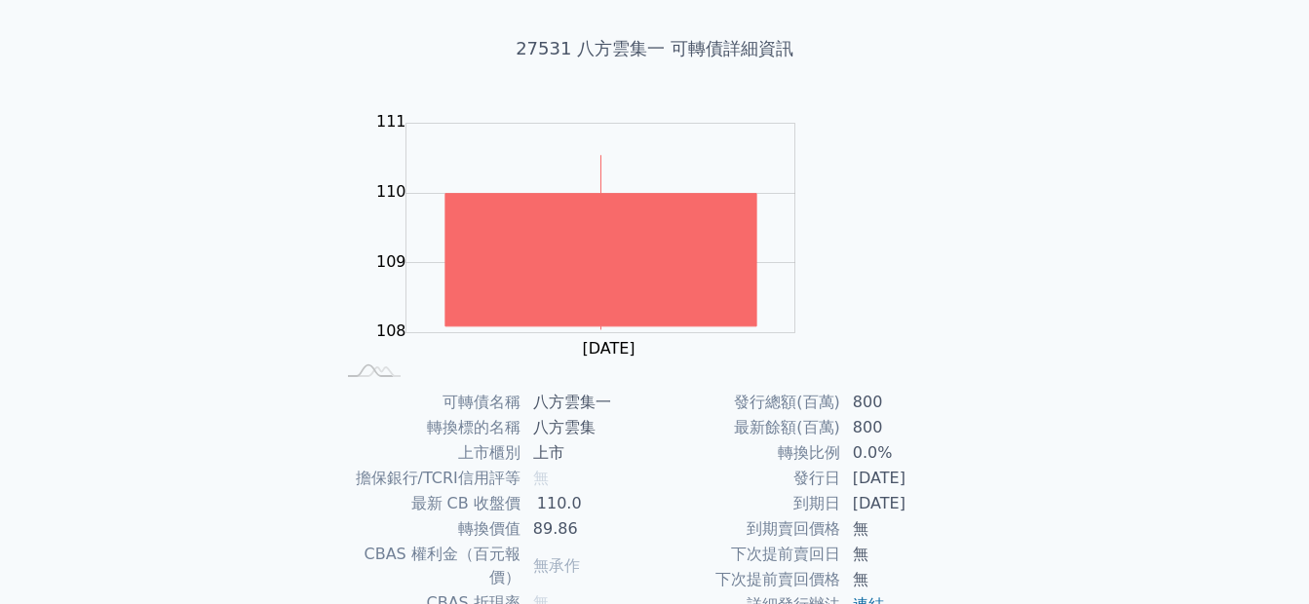 This screenshot has height=604, width=1309. I want to click on td: 轉換比例, so click(748, 453).